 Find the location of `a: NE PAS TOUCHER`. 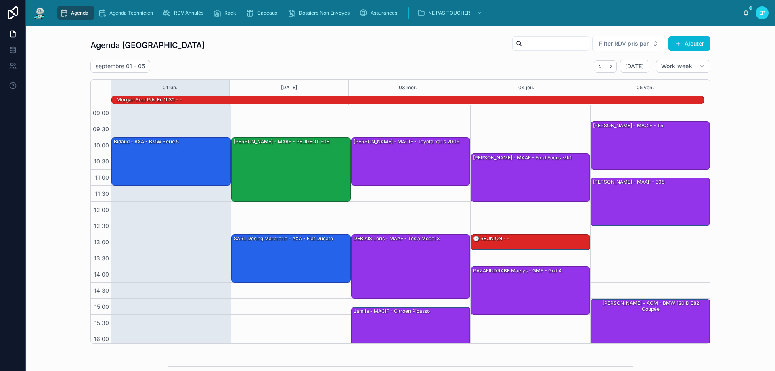

a: NE PAS TOUCHER is located at coordinates (450, 13).